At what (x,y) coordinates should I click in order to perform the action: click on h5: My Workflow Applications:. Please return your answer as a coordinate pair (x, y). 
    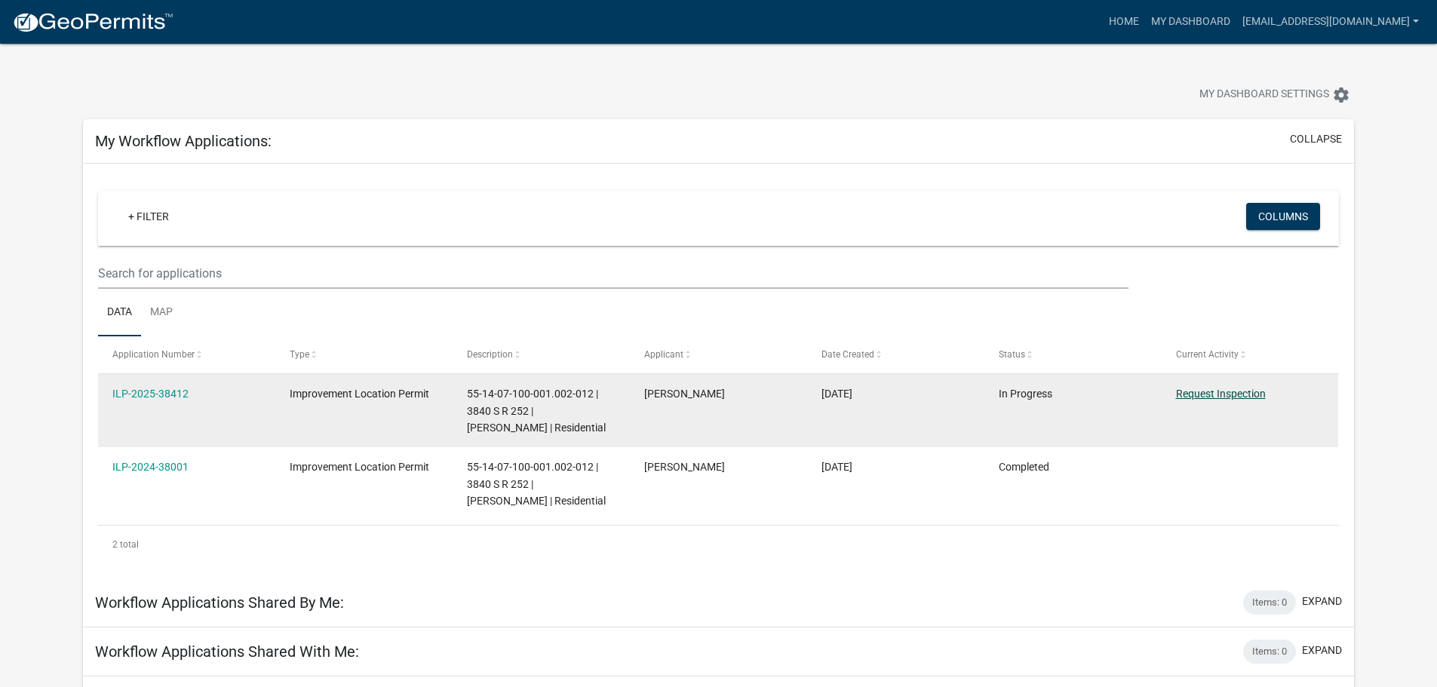
    Looking at the image, I should click on (183, 141).